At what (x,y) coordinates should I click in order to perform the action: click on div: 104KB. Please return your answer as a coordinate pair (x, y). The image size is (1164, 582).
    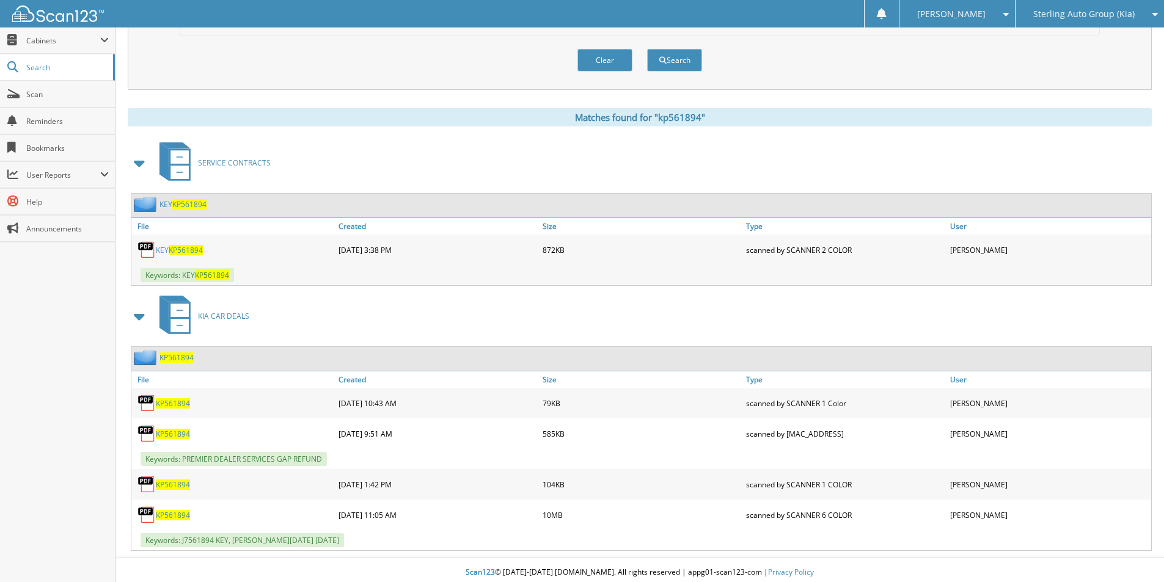
    Looking at the image, I should click on (642, 485).